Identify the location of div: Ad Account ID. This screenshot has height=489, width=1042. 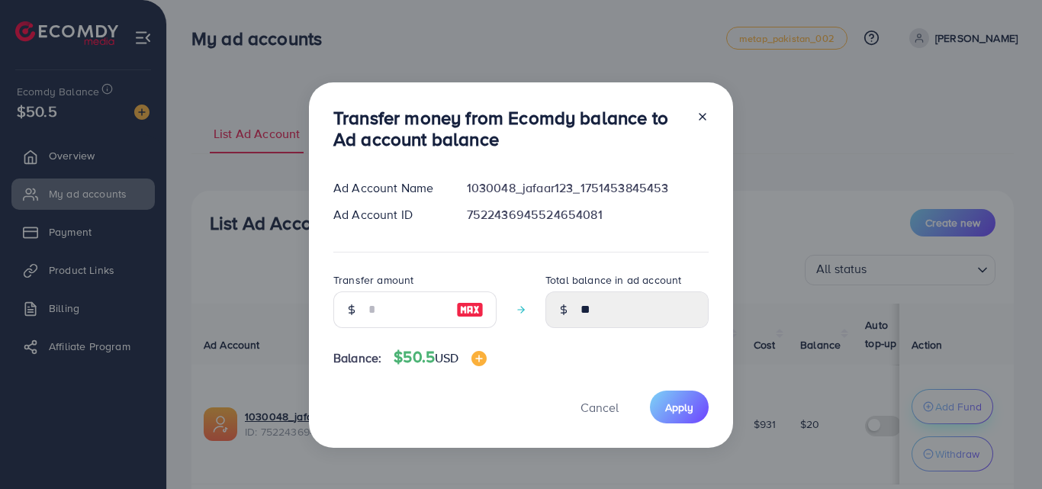
(388, 214).